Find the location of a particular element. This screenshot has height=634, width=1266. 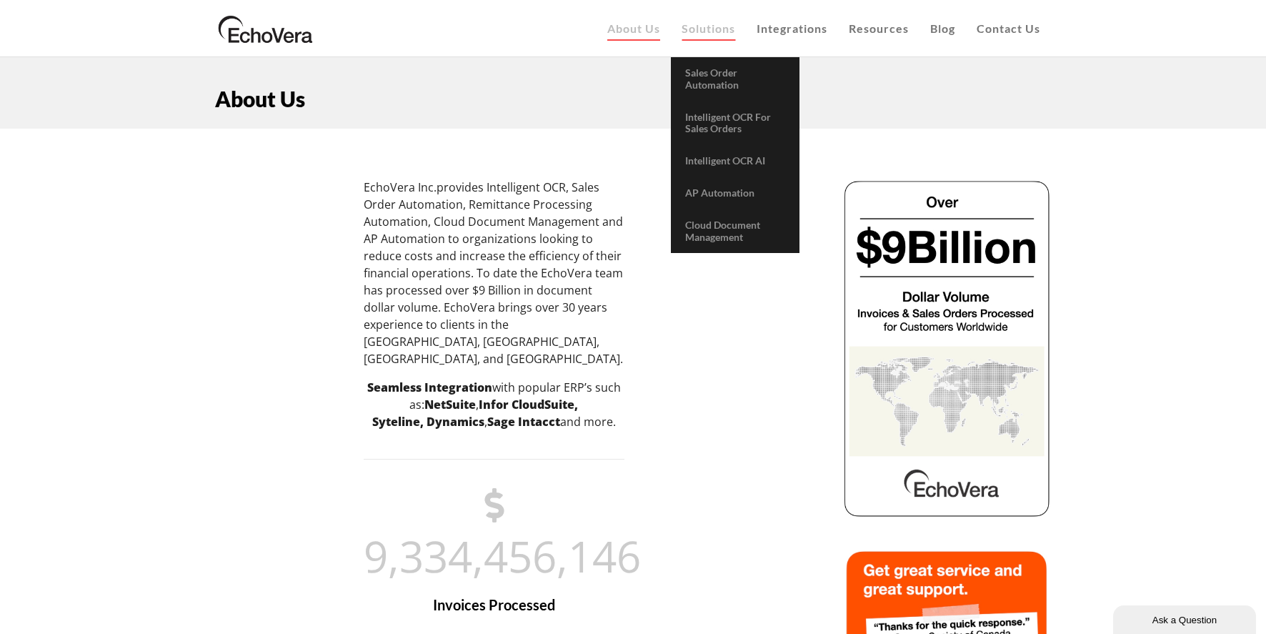

span: Contact Us is located at coordinates (1008, 28).